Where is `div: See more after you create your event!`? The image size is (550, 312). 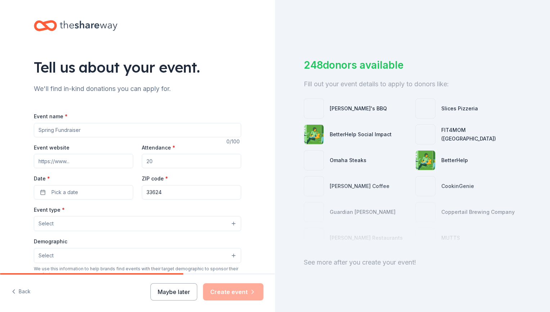 div: See more after you create your event! is located at coordinates (412, 263).